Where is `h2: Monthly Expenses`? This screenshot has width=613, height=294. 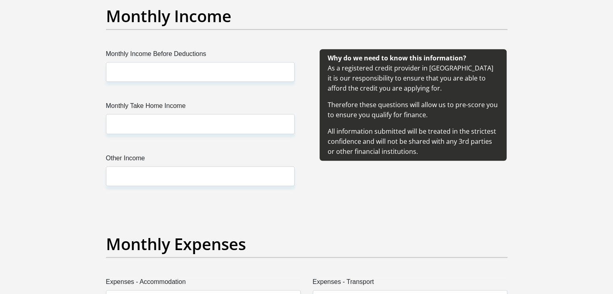 h2: Monthly Expenses is located at coordinates (307, 244).